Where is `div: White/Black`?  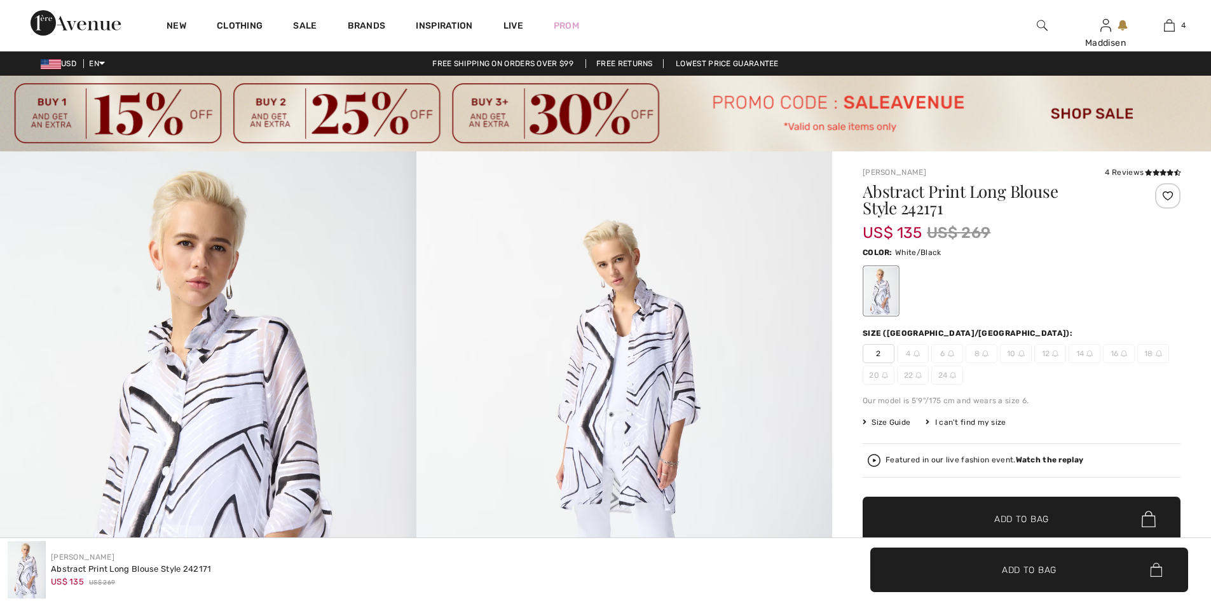
div: White/Black is located at coordinates (881, 290).